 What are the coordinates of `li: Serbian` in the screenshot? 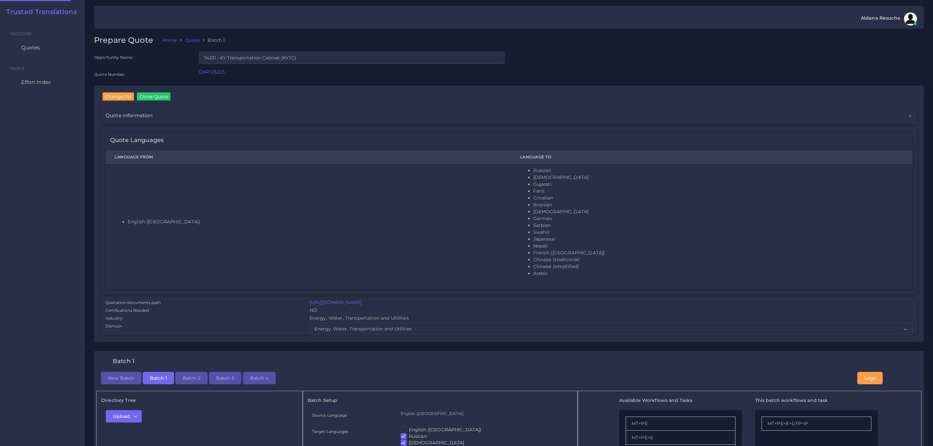 It's located at (718, 225).